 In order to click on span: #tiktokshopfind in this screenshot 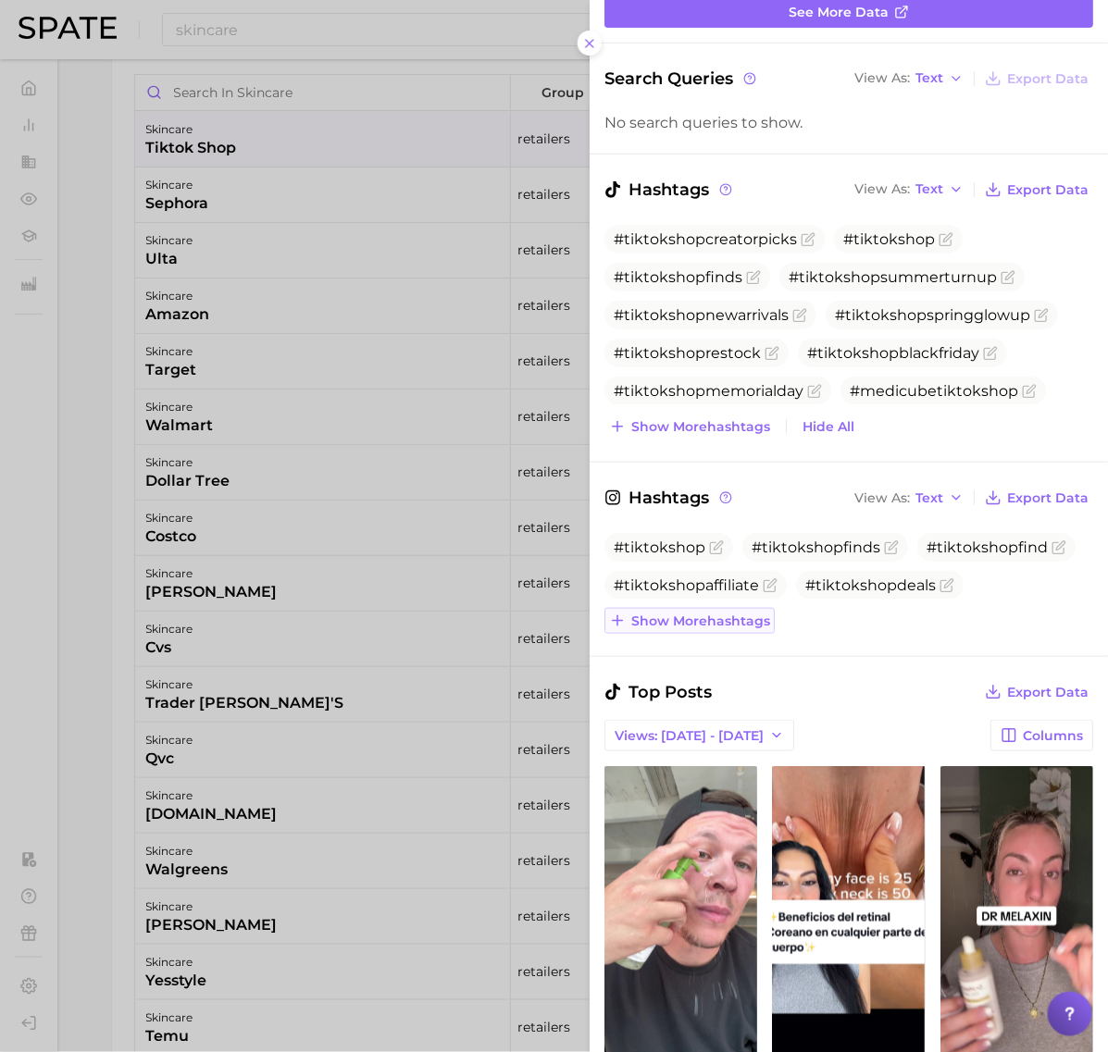, I will do `click(987, 547)`.